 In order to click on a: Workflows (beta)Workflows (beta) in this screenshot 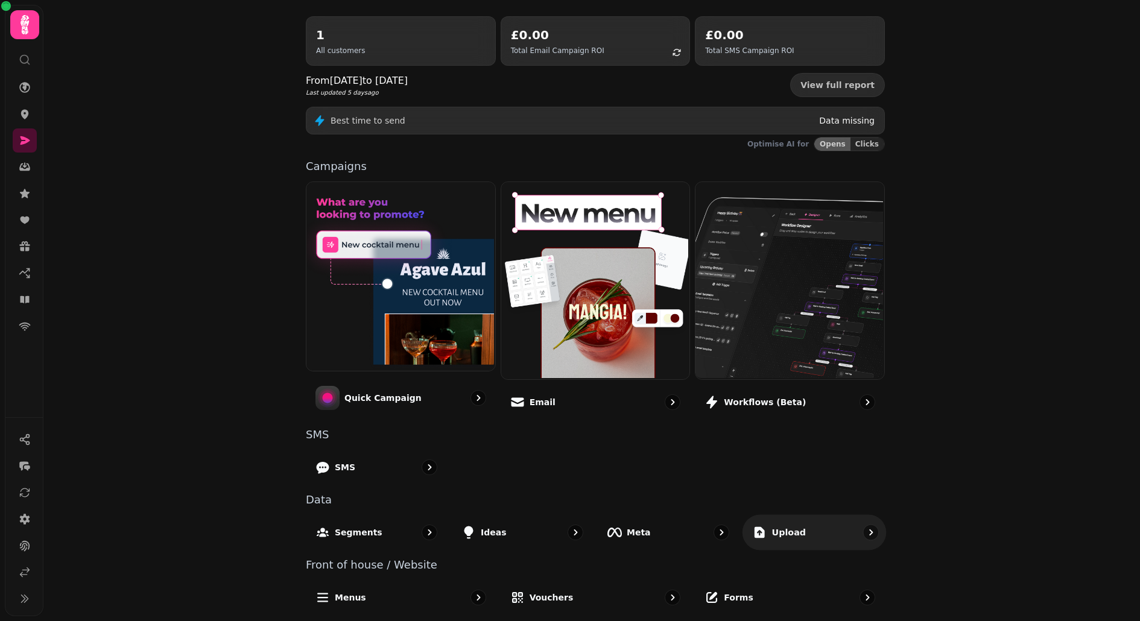, I will do `click(790, 300)`.